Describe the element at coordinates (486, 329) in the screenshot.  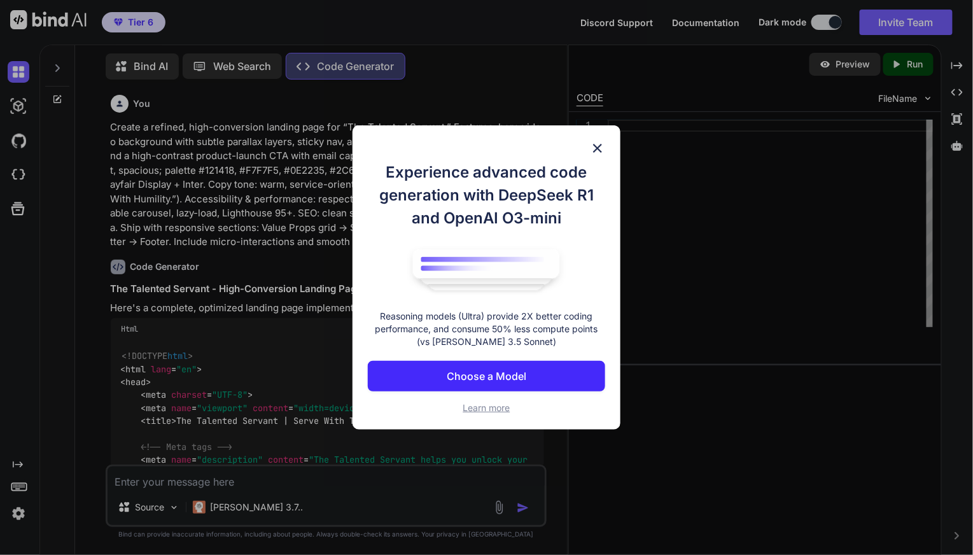
I see `p: Reasoning models (Ultra) provide 2X better coding performance, and consume 50% less compute point...` at that location.